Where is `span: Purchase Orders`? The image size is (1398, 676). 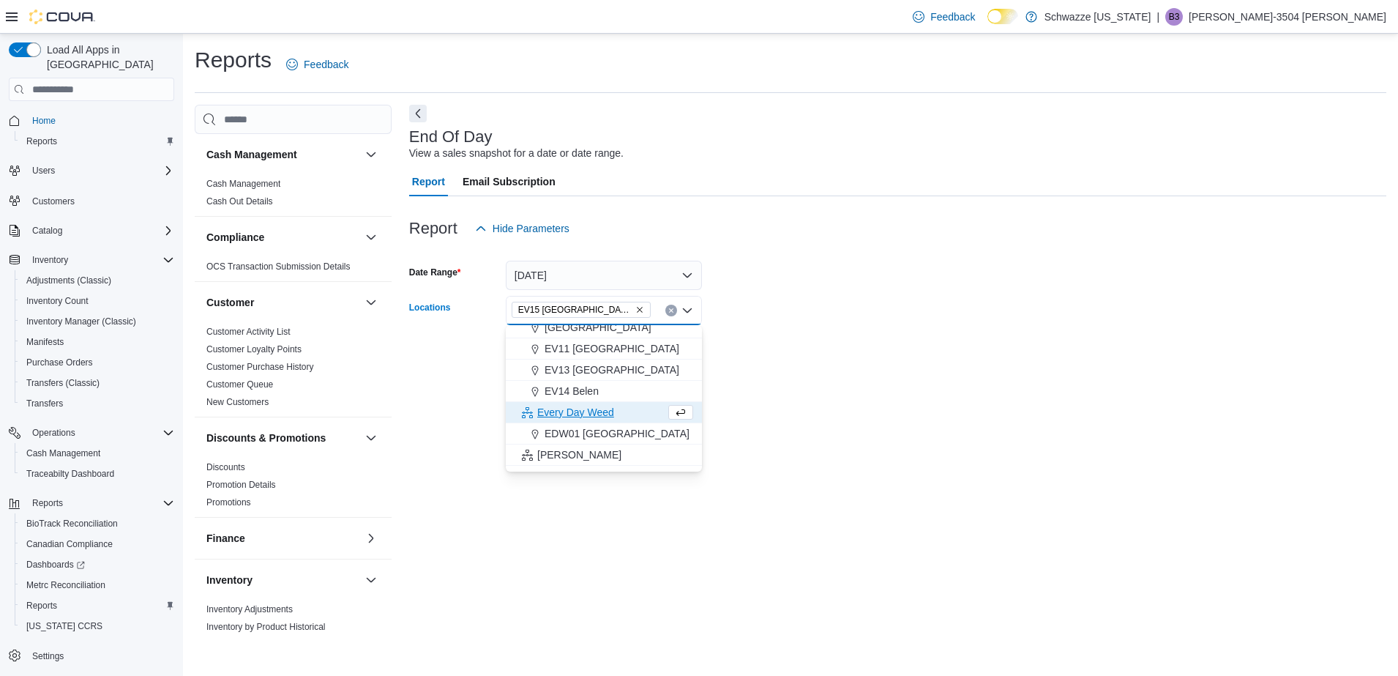 span: Purchase Orders is located at coordinates (97, 362).